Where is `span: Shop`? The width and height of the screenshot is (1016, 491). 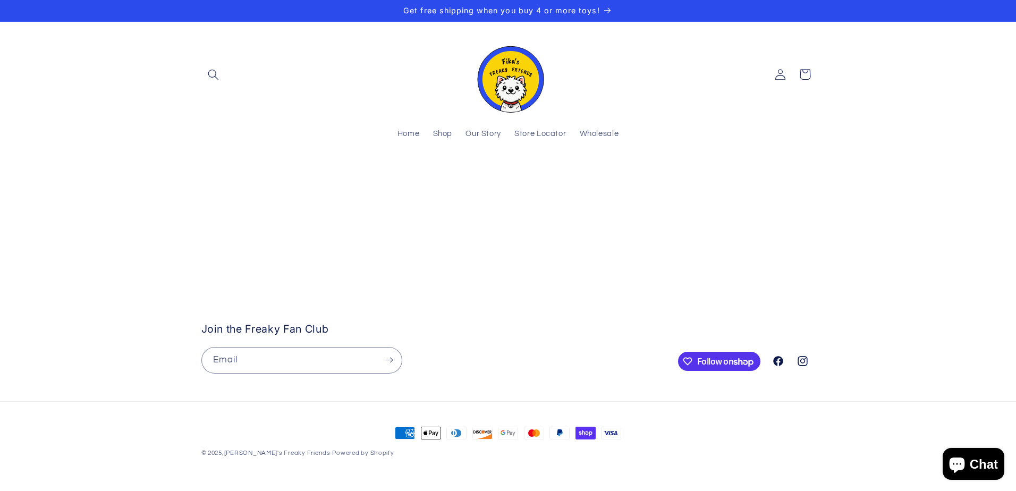 span: Shop is located at coordinates (443, 134).